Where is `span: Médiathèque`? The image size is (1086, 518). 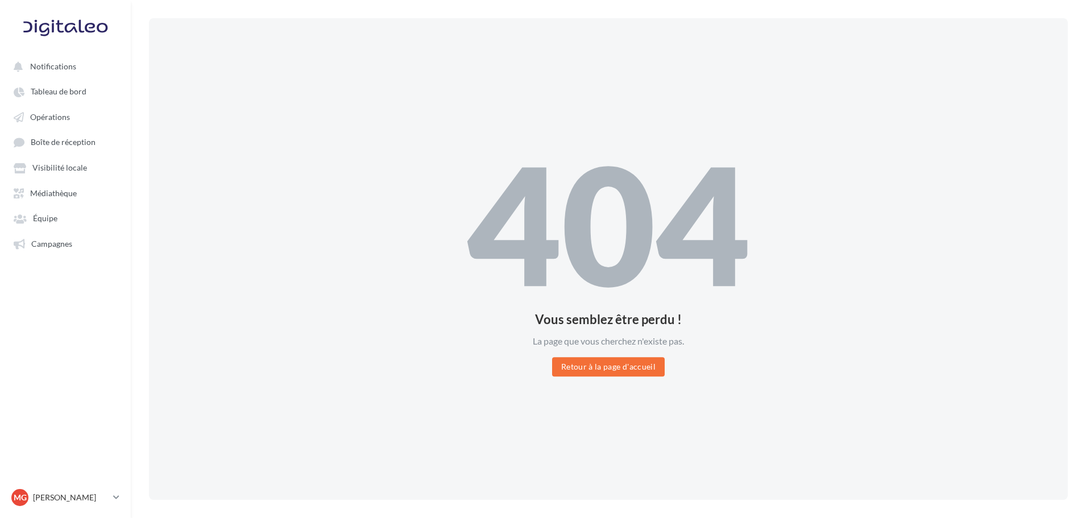 span: Médiathèque is located at coordinates (53, 193).